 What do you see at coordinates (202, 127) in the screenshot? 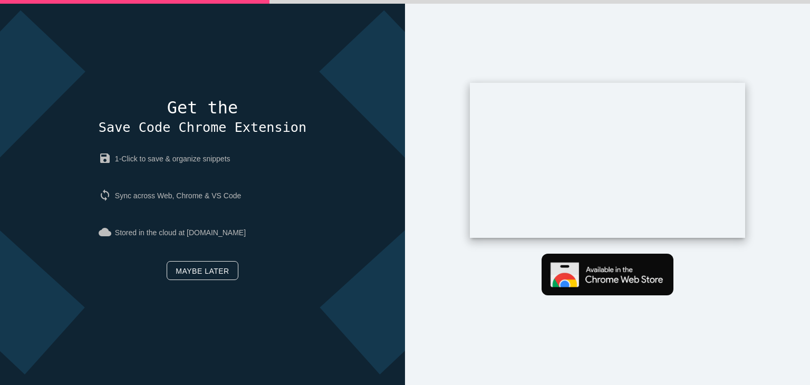
I see `span: Save Code Chrome Extension` at bounding box center [202, 127].